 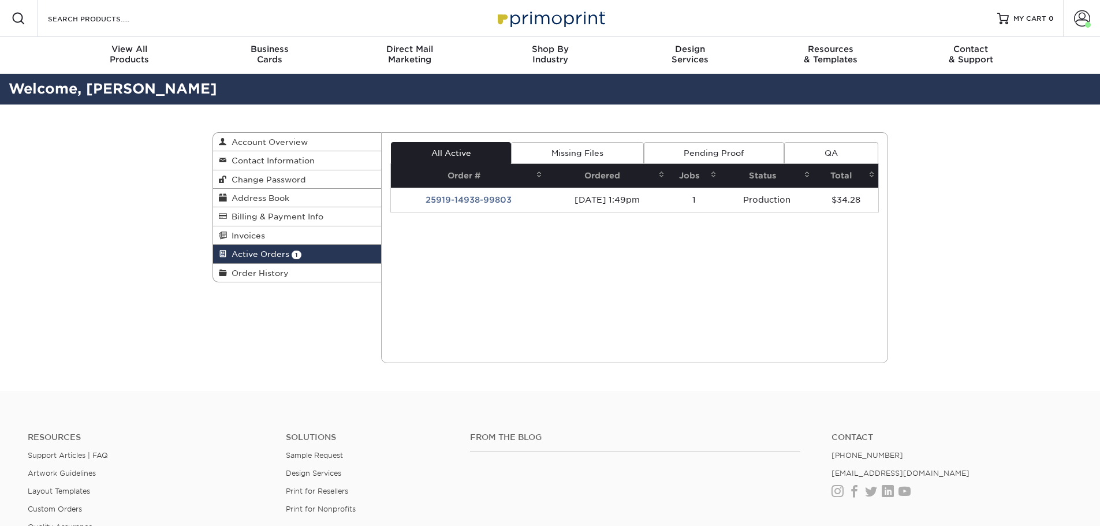 What do you see at coordinates (577, 153) in the screenshot?
I see `a: Missing Files` at bounding box center [577, 153].